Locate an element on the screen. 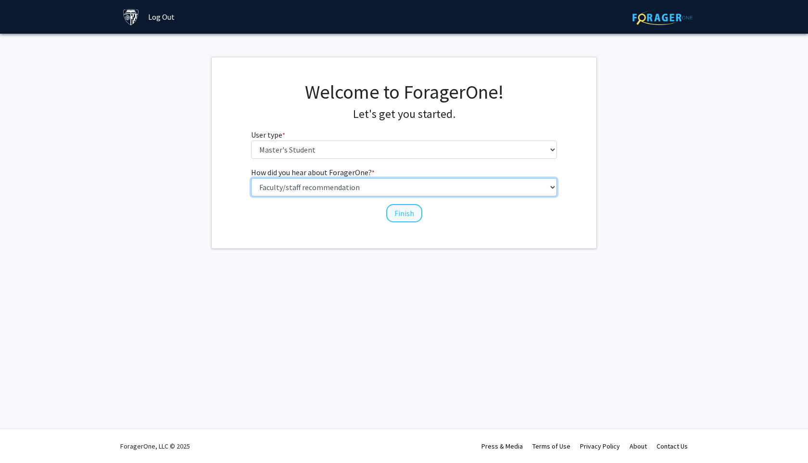  a: About is located at coordinates (638, 446).